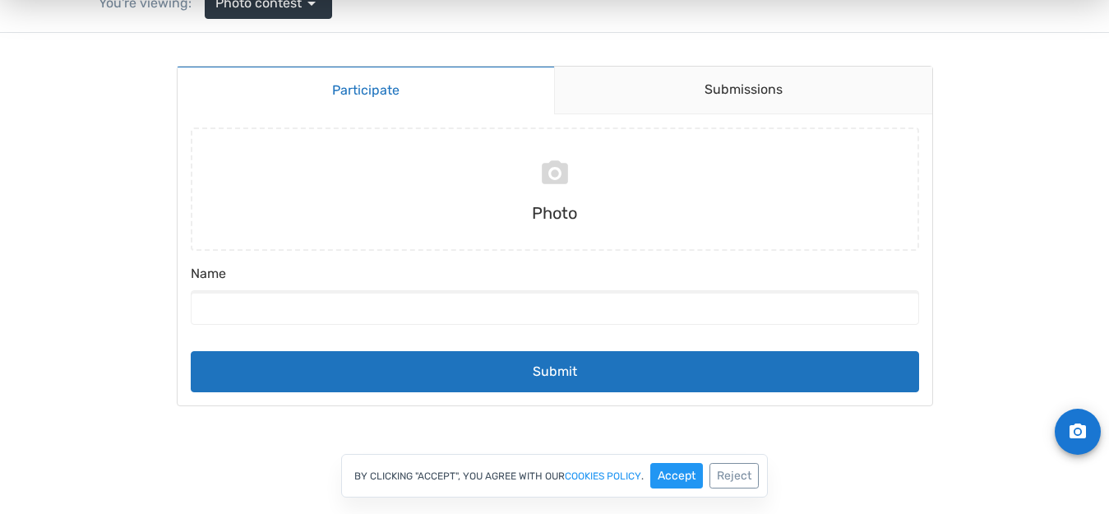 The height and width of the screenshot is (514, 1109). Describe the element at coordinates (603, 476) in the screenshot. I see `a: cookies policy` at that location.